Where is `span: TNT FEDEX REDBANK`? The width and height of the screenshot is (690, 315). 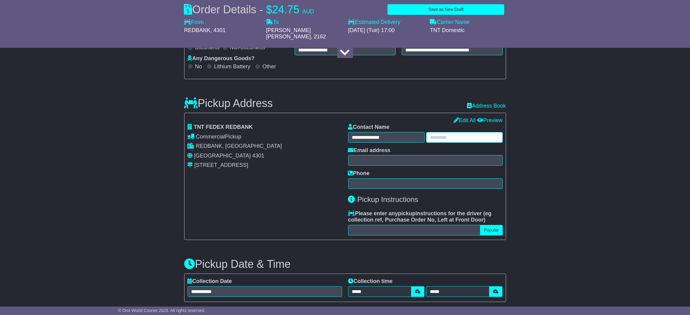
span: TNT FEDEX REDBANK is located at coordinates (223, 127).